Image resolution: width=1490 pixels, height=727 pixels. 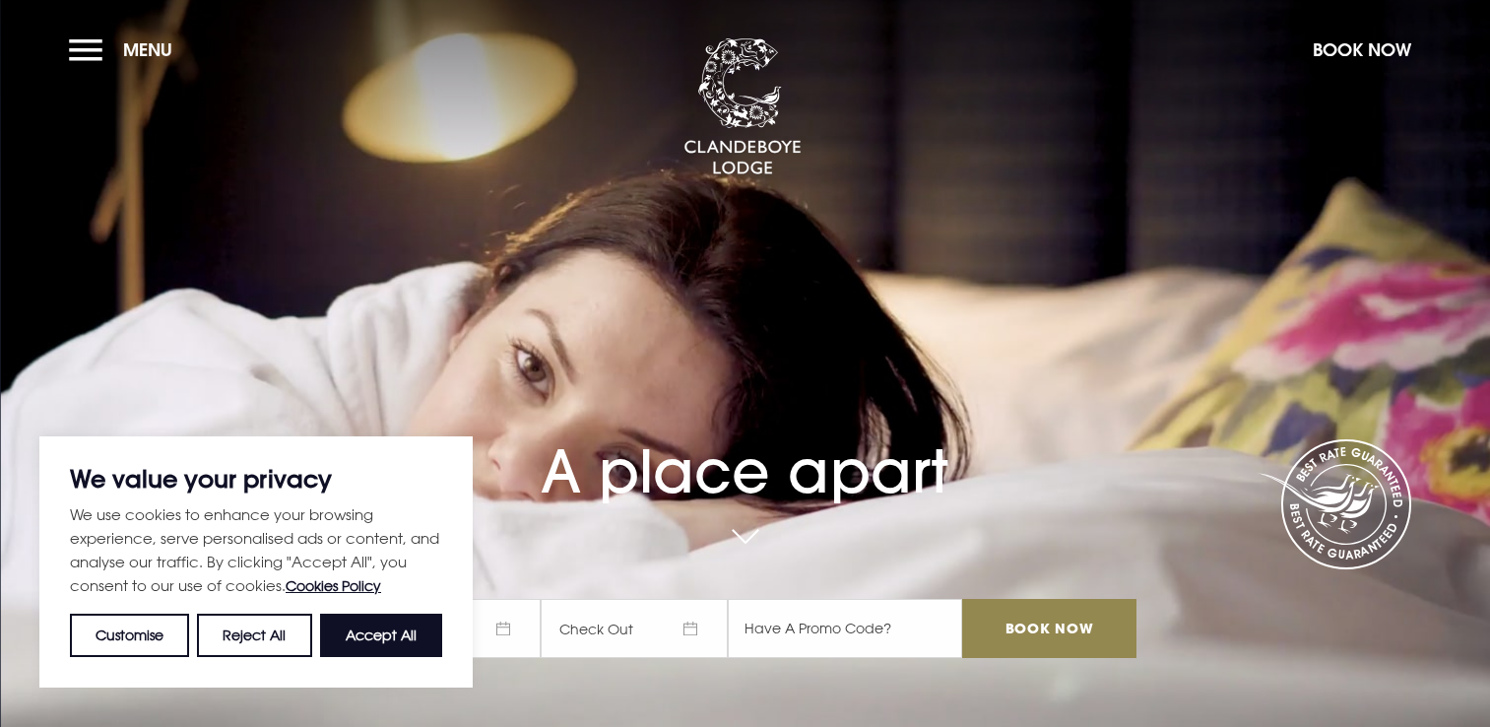 What do you see at coordinates (254, 635) in the screenshot?
I see `button: Reject All` at bounding box center [254, 635].